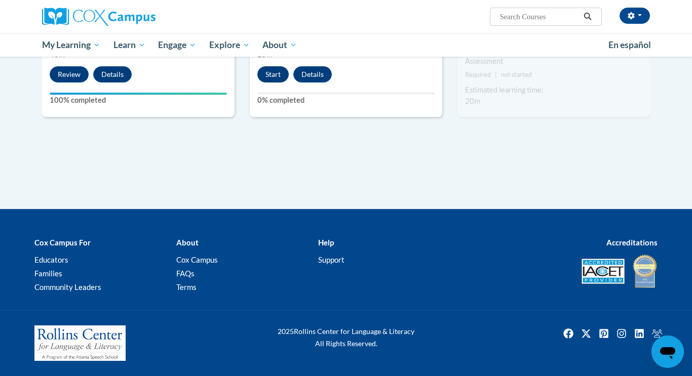 This screenshot has height=376, width=692. What do you see at coordinates (331, 260) in the screenshot?
I see `a: Support` at bounding box center [331, 260].